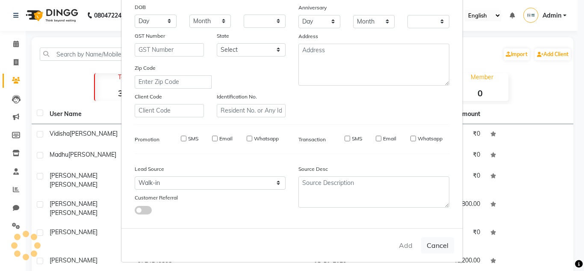  Describe the element at coordinates (312, 139) in the screenshot. I see `label: Transaction` at that location.